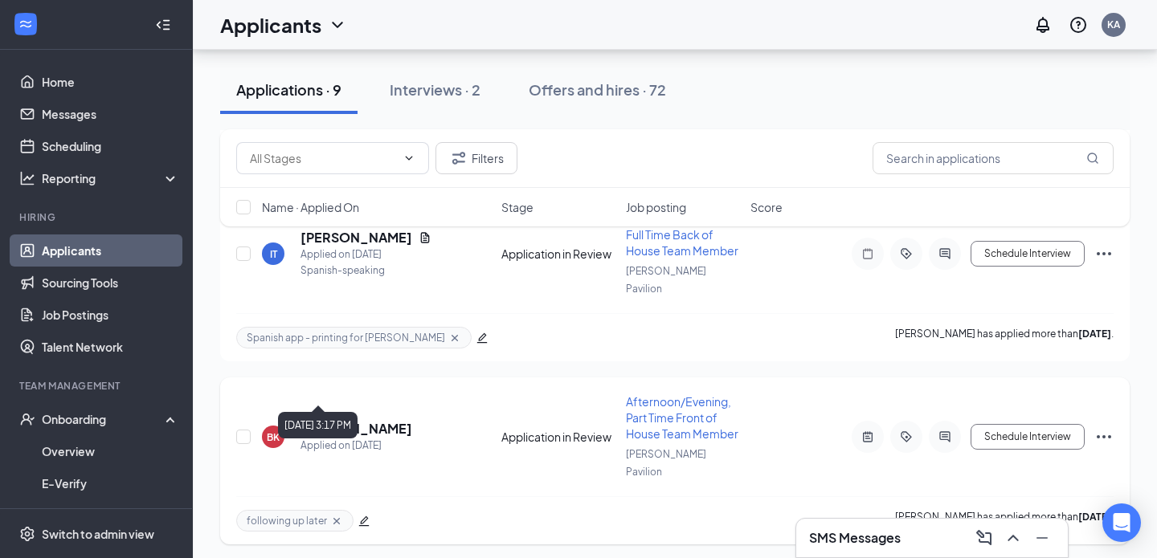 The height and width of the screenshot is (558, 1157). I want to click on span: Afternoon/Evening, Part Time Front of House Team Member, so click(682, 418).